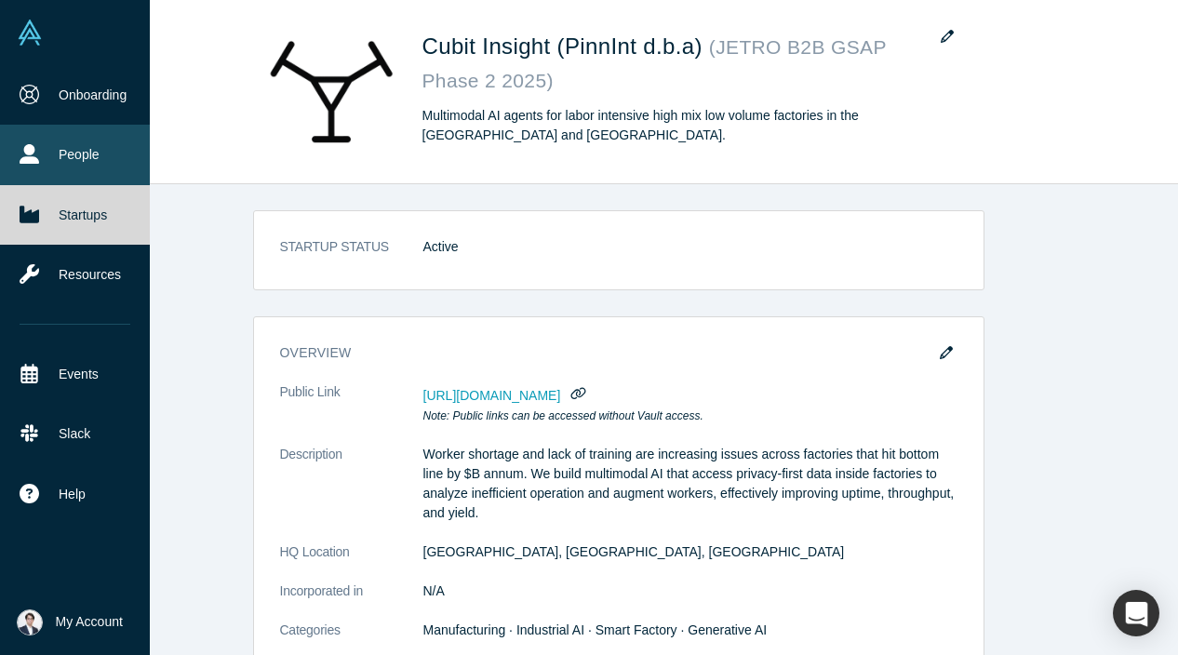 The image size is (1178, 655). I want to click on span: My Account, so click(89, 622).